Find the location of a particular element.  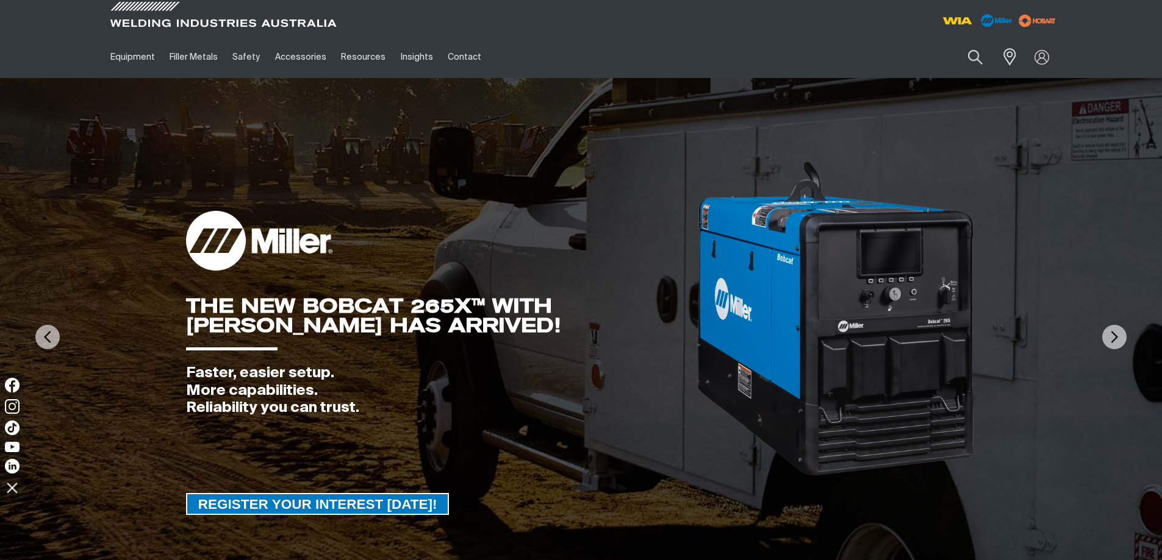

div: Faster, easier setup. More capabilities. Reliability you can trust. is located at coordinates (440, 391).